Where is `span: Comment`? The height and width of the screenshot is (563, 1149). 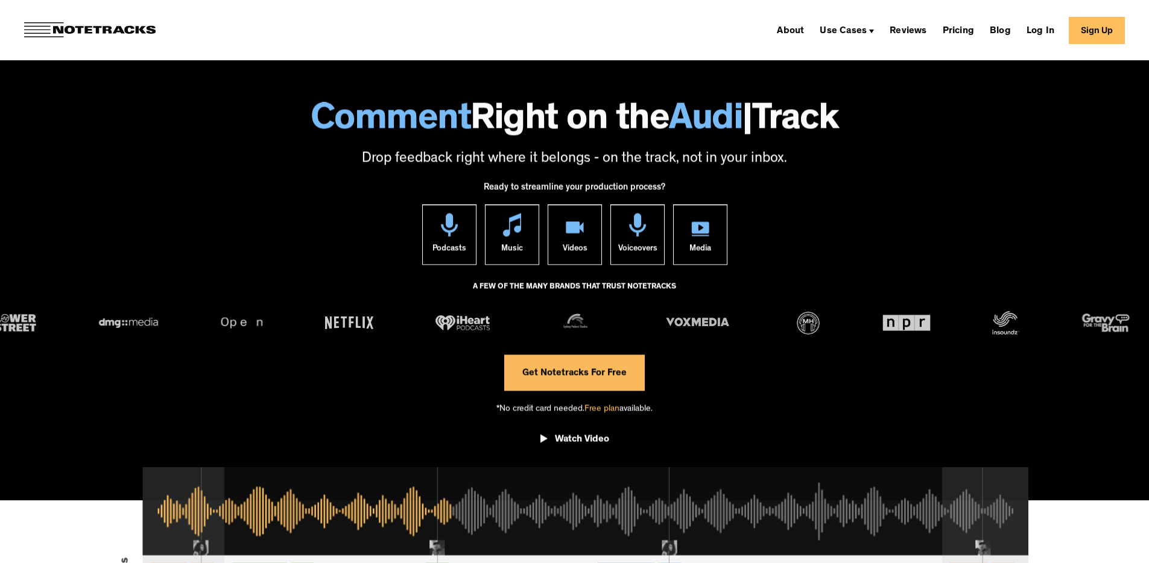
span: Comment is located at coordinates (391, 121).